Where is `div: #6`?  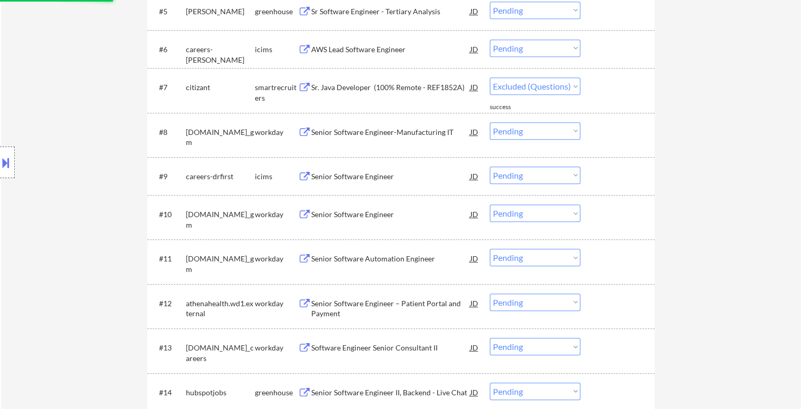 div: #6 is located at coordinates (168, 50).